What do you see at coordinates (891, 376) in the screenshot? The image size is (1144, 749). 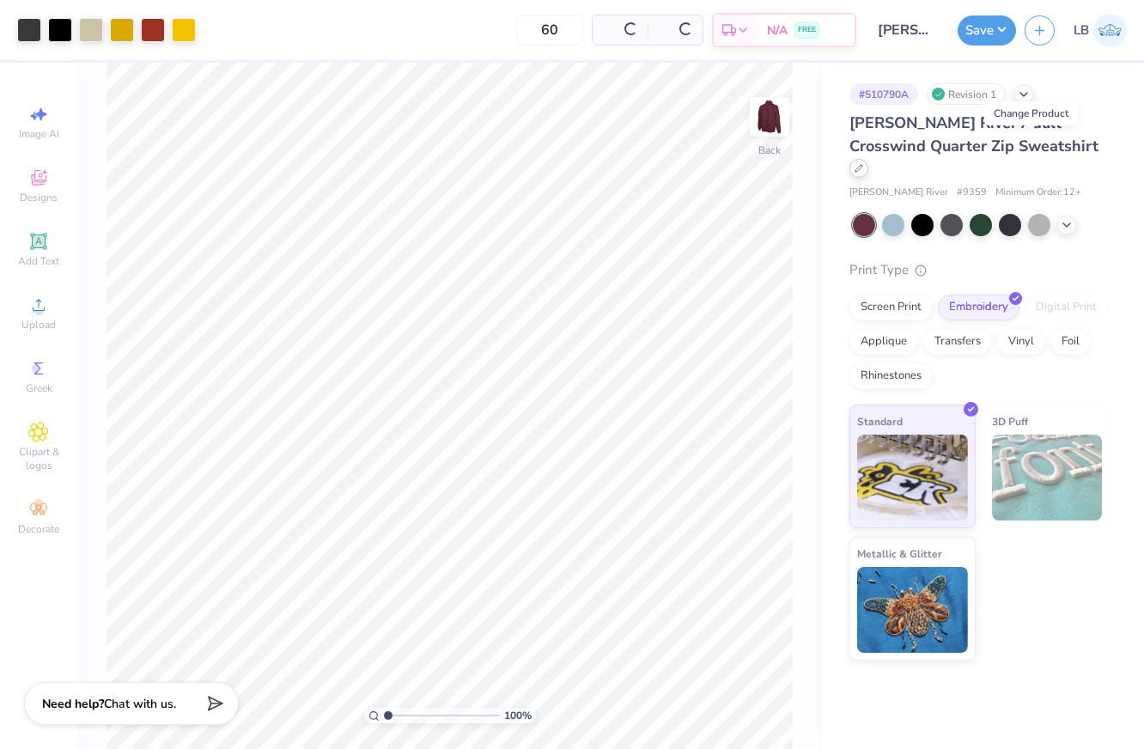 I see `div: Rhinestones` at bounding box center [891, 376].